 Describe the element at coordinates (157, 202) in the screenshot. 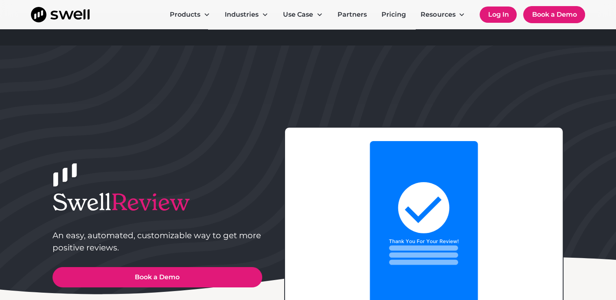

I see `h1: Swell` at that location.